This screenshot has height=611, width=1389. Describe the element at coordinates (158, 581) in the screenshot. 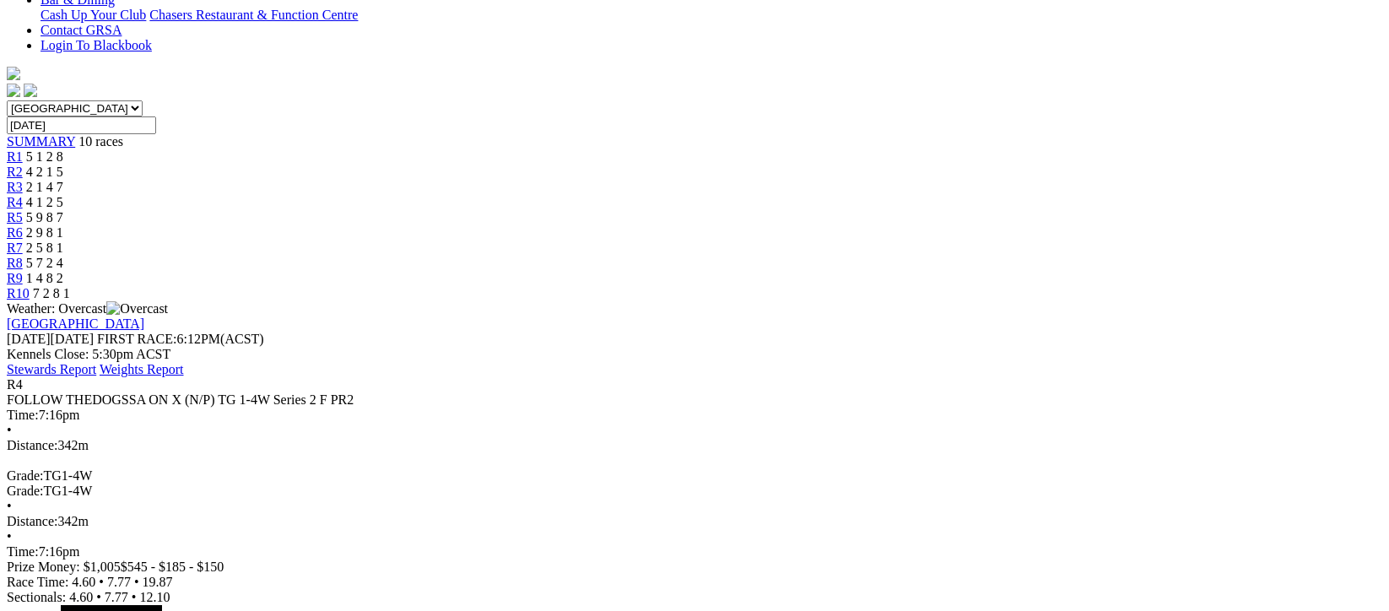

I see `span: 19.87` at that location.